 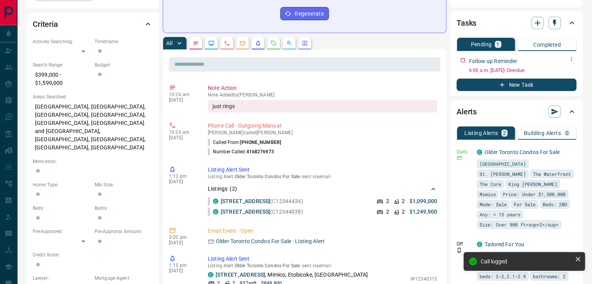 I want to click on p: All, so click(x=169, y=43).